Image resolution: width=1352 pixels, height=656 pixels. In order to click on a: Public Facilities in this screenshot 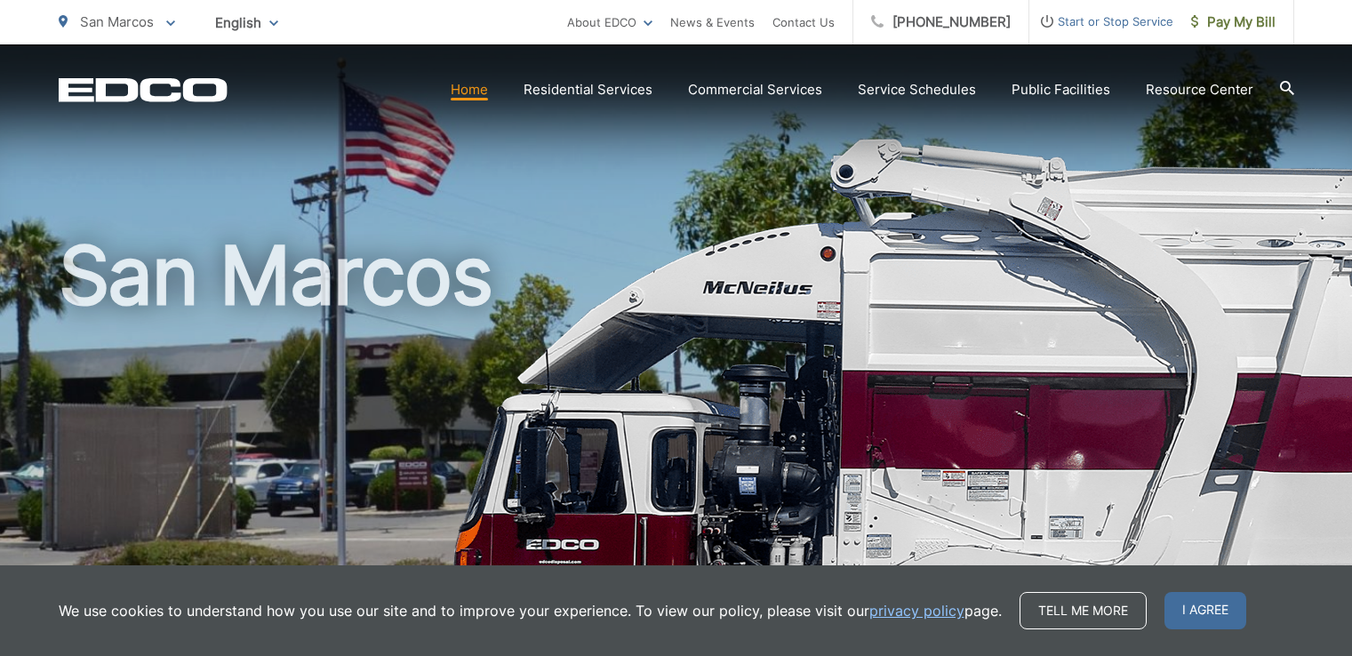, I will do `click(1060, 90)`.